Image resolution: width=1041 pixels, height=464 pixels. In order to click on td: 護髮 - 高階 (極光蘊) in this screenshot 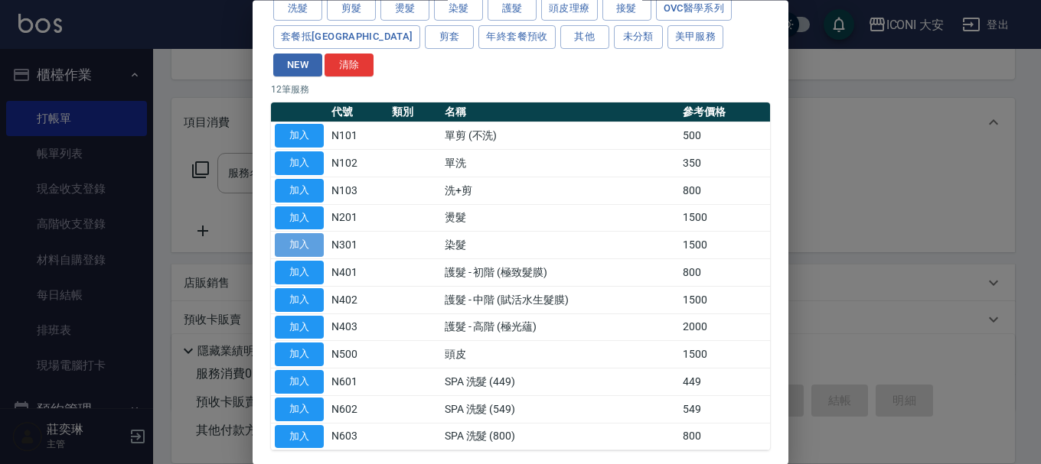, I will do `click(559, 328)`.